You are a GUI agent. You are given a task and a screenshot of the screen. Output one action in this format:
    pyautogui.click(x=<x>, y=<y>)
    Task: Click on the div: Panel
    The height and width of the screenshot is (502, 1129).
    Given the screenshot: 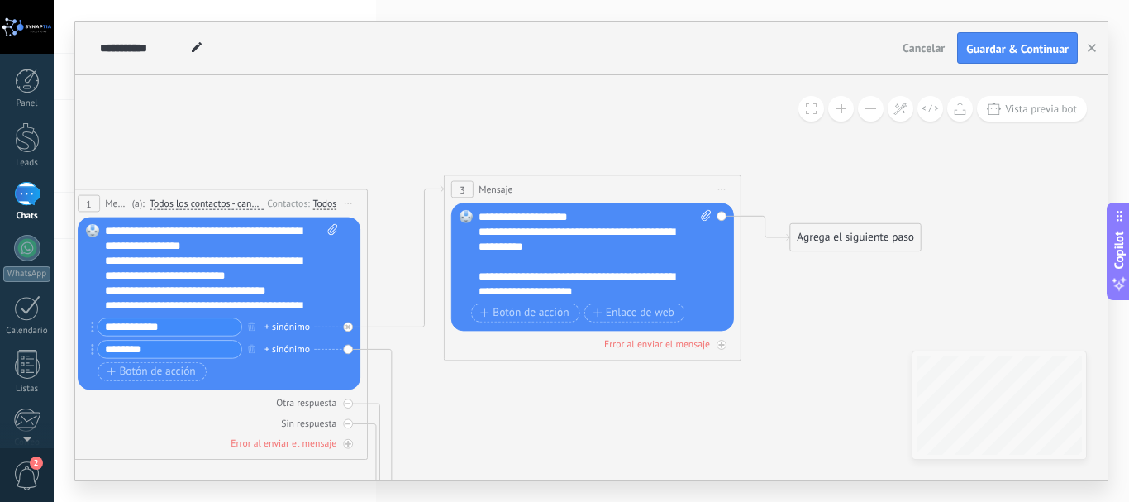 What is the action you would take?
    pyautogui.click(x=27, y=103)
    